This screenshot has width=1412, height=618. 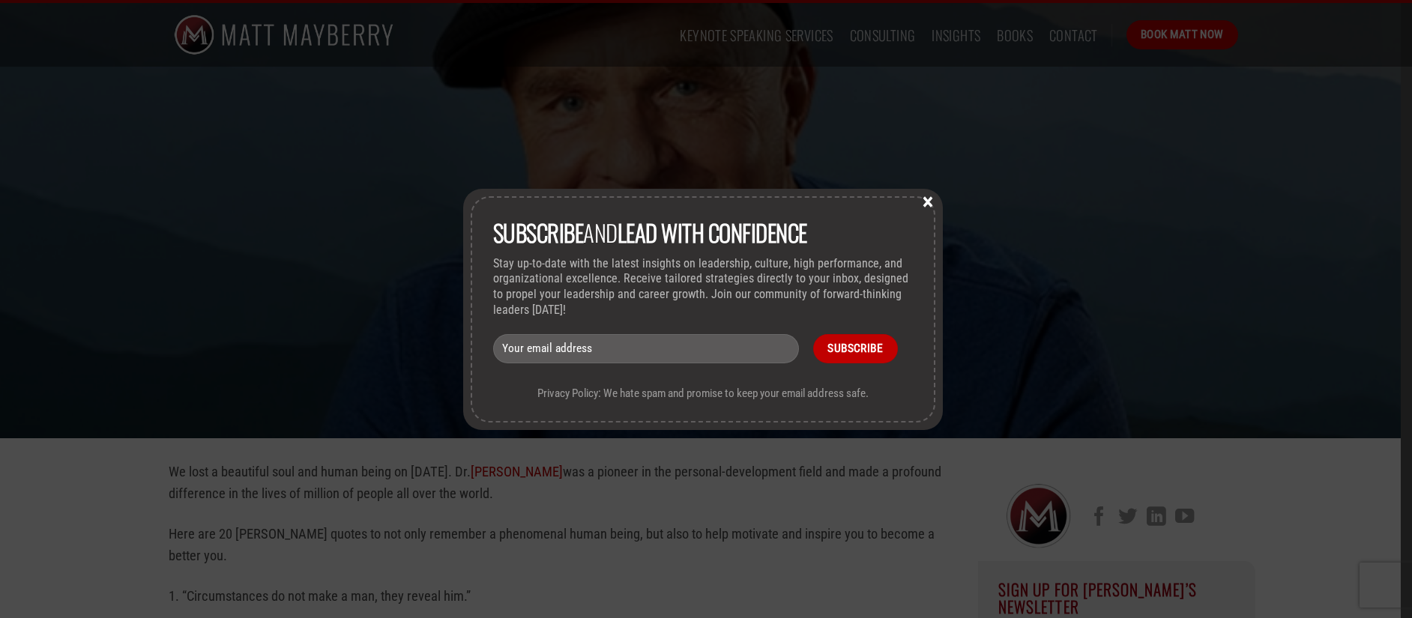 What do you see at coordinates (712, 232) in the screenshot?
I see `strong: lead with Confidence` at bounding box center [712, 232].